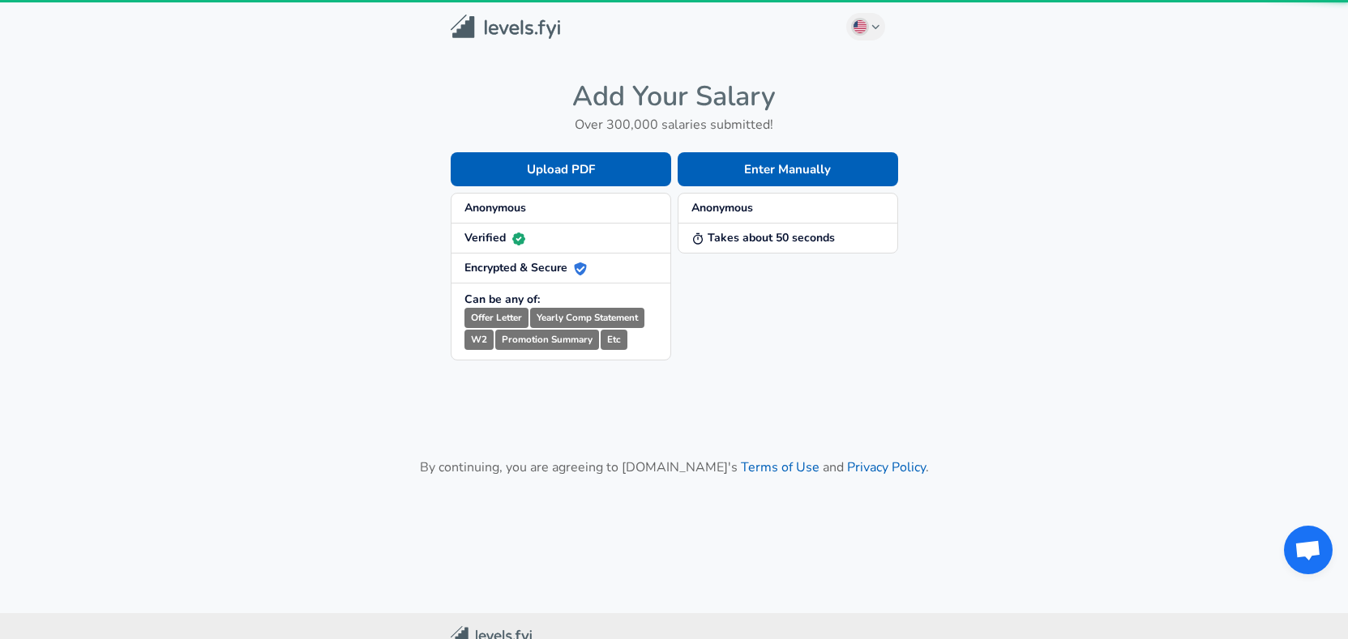  I want to click on button: Upload PDF, so click(561, 169).